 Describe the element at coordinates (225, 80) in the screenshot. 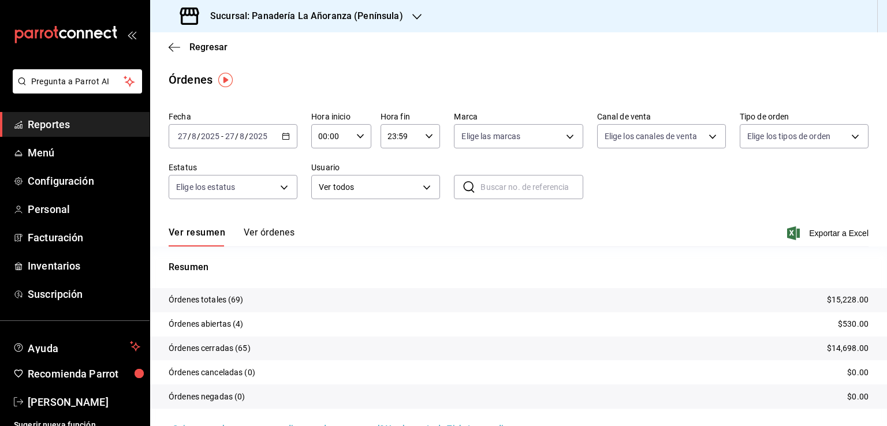

I see `img: Tooltip marker` at that location.